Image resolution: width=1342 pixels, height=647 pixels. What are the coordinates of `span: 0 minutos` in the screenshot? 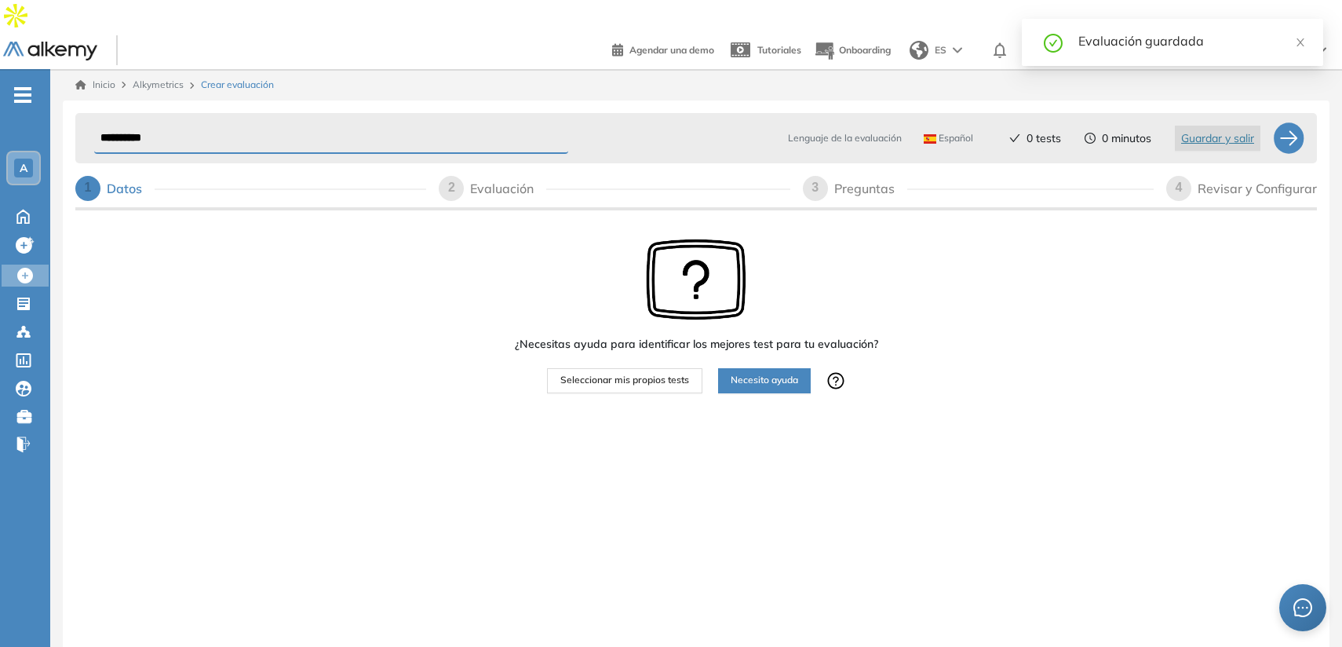 It's located at (1126, 138).